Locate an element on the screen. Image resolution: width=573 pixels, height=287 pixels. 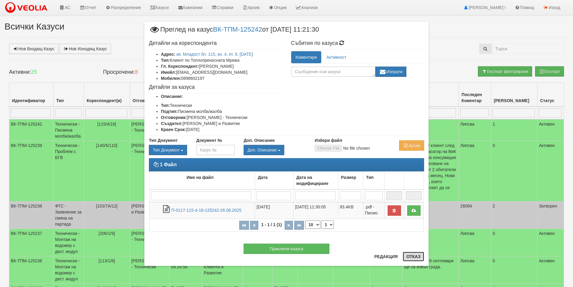
b: Дата на модифициране is located at coordinates (312, 180).